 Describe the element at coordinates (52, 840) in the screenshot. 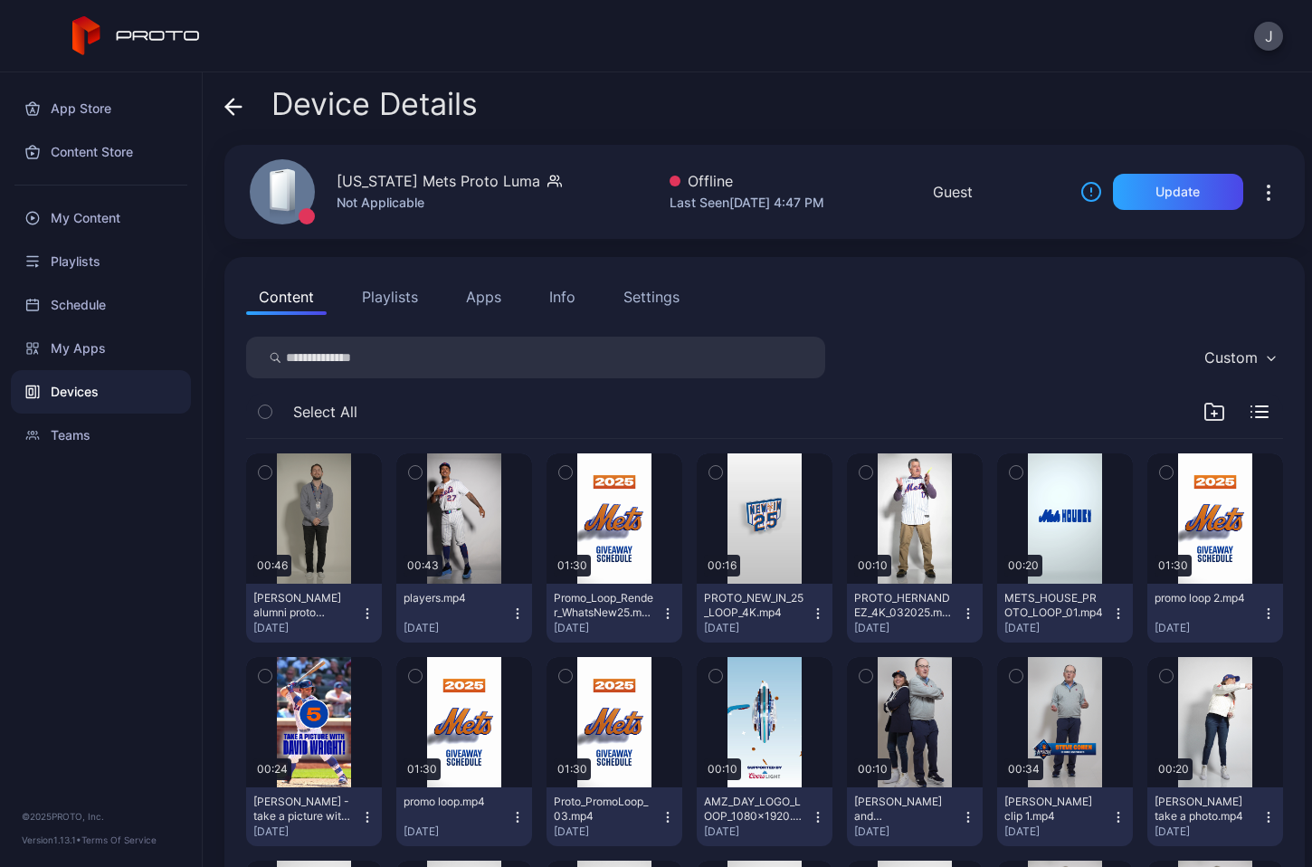

I see `span: Version 1.13.1 •` at that location.